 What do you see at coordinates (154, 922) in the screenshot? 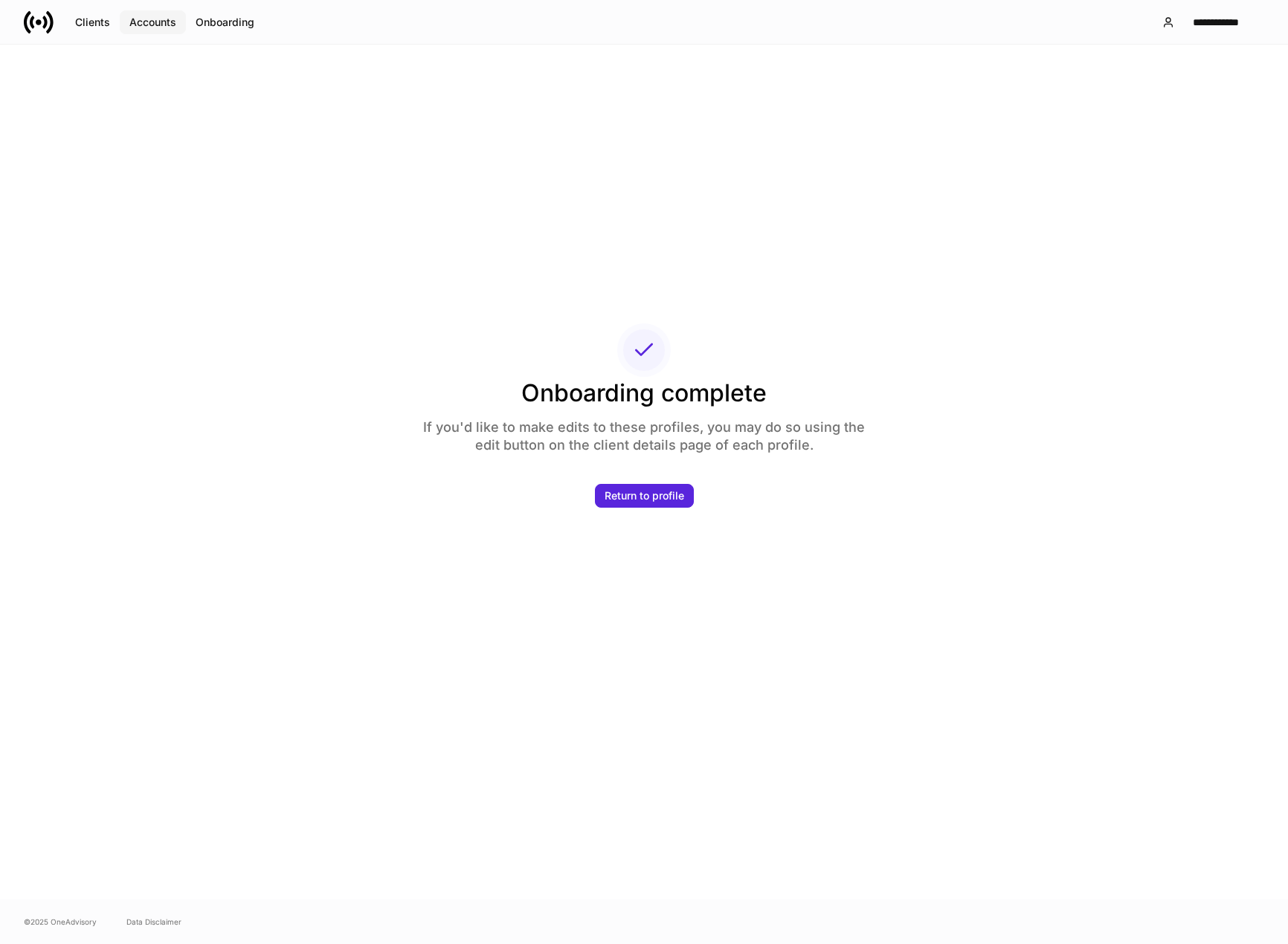
I see `a: Data Disclaimer` at bounding box center [154, 922].